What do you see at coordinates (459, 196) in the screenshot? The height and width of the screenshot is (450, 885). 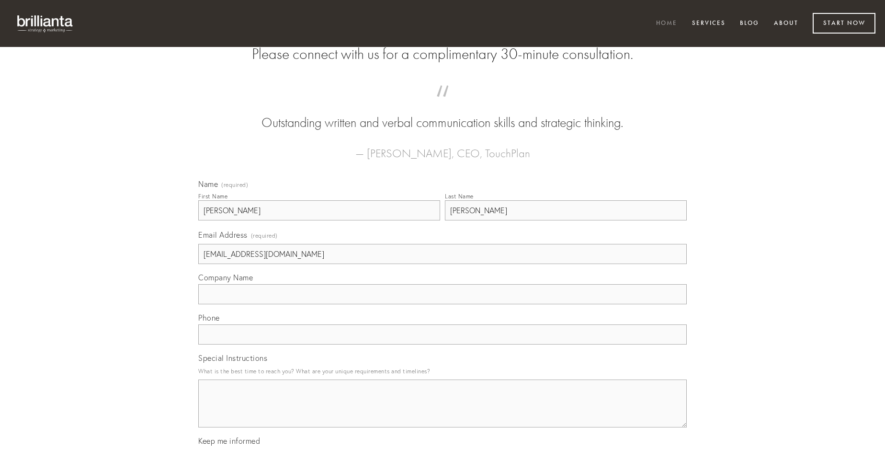 I see `div: Last Name` at bounding box center [459, 196].